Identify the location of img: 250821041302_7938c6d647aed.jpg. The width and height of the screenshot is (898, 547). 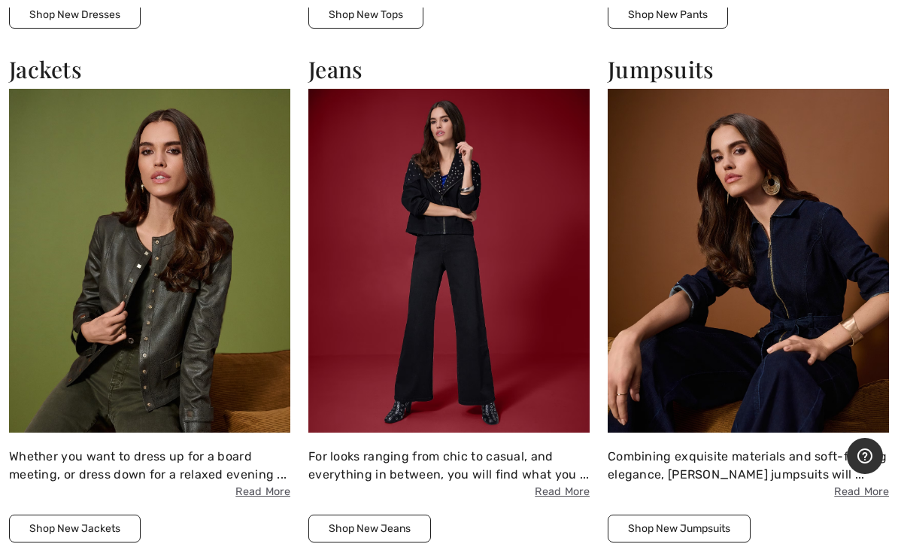
(449, 260).